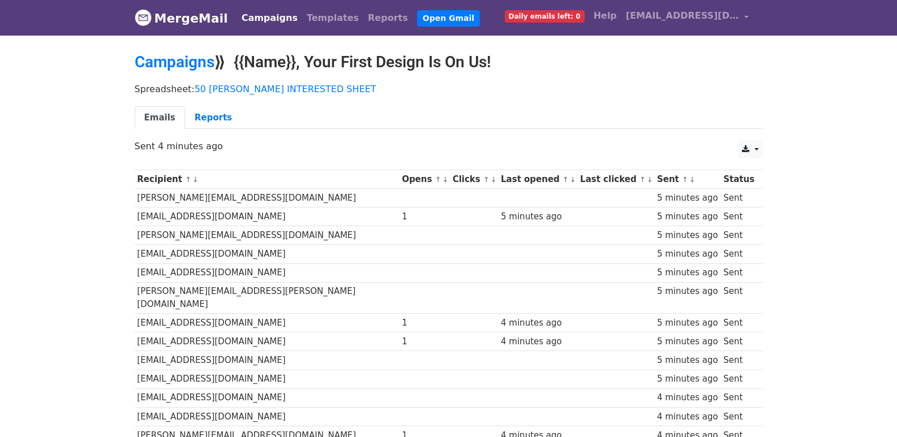 The image size is (897, 437). What do you see at coordinates (424, 179) in the screenshot?
I see `th: Opens` at bounding box center [424, 179].